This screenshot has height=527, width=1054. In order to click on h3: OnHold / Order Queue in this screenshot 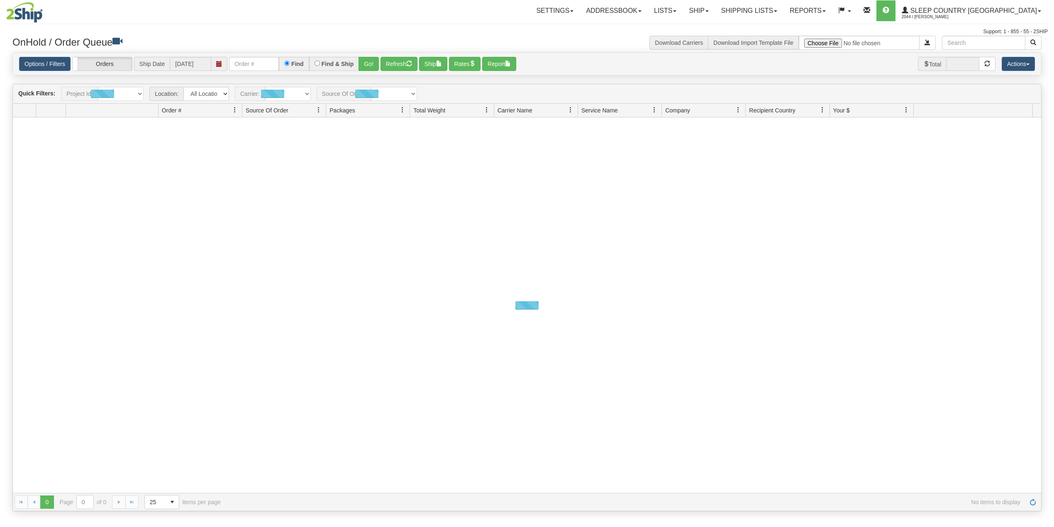, I will do `click(266, 41)`.